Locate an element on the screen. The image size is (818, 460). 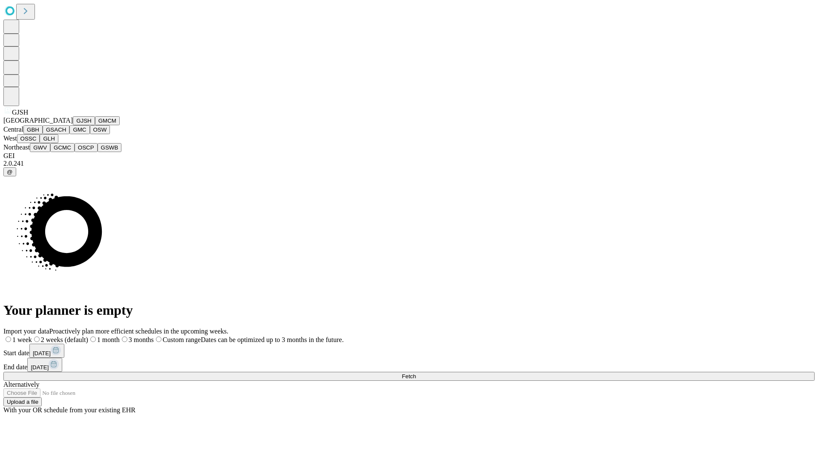
span: Central is located at coordinates (13, 129).